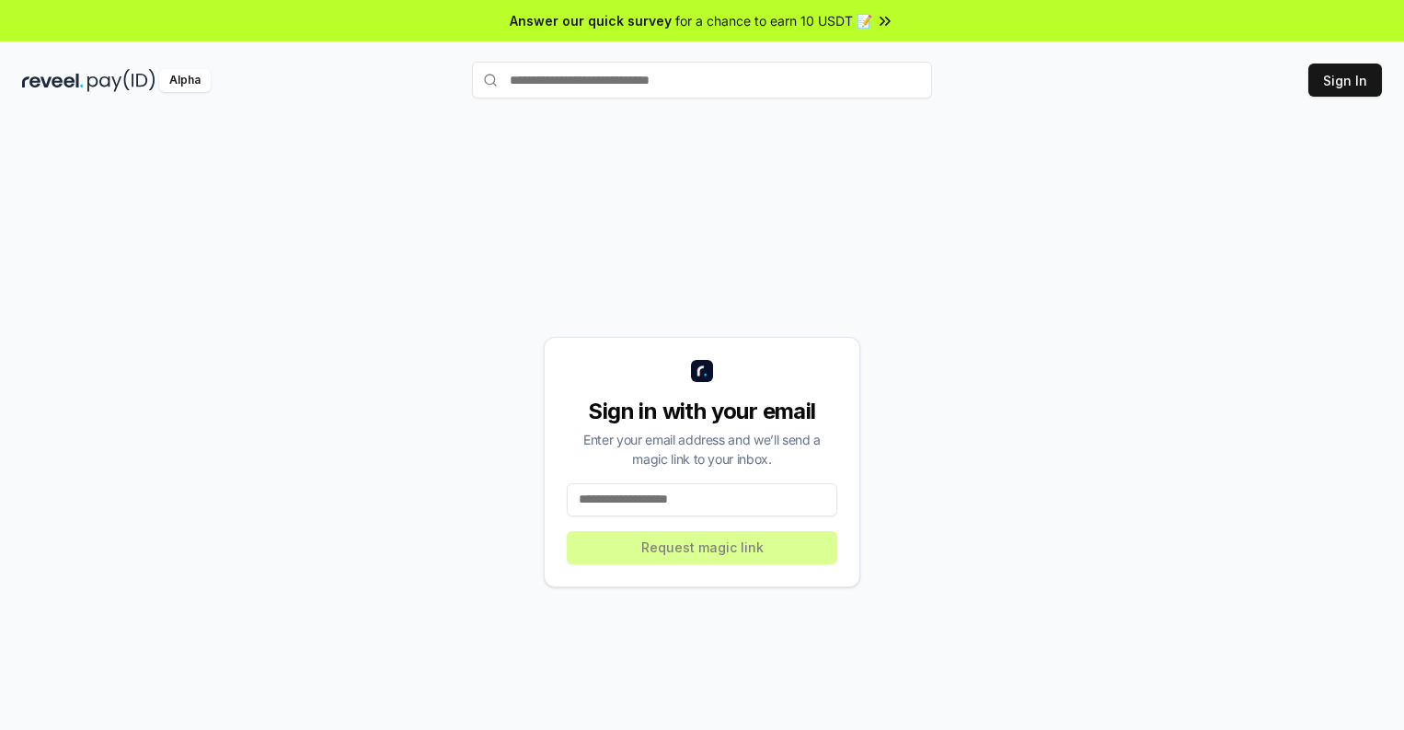 The image size is (1404, 730). Describe the element at coordinates (702, 449) in the screenshot. I see `div: Enter your email address and we’ll send a magic link to your inbox.` at that location.